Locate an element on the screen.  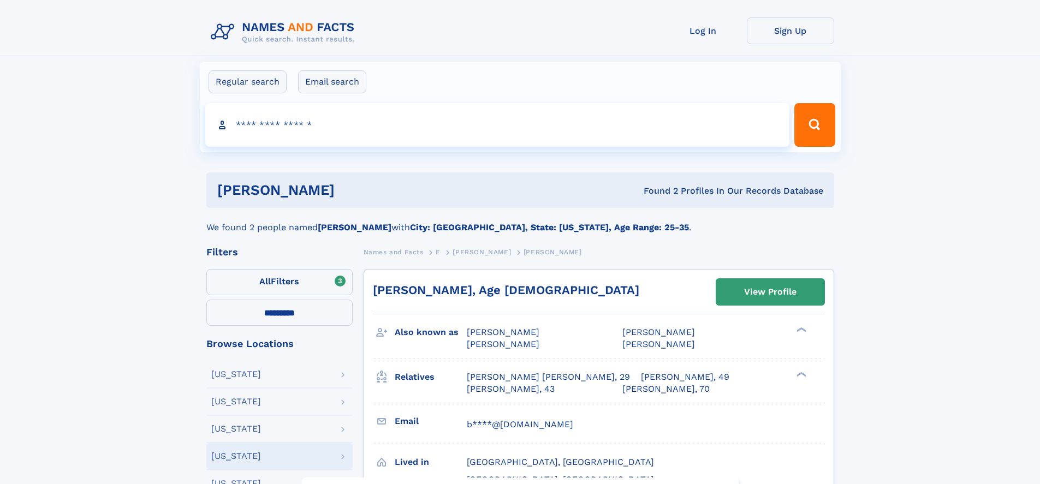
h3: Email is located at coordinates (431, 421).